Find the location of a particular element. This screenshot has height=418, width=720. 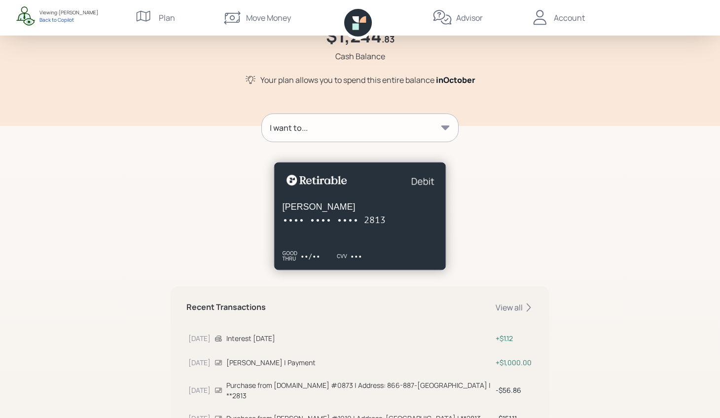

div: View all is located at coordinates (515, 307).